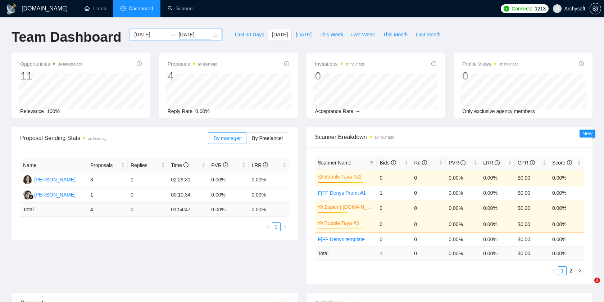  Describe the element at coordinates (554, 271) in the screenshot. I see `button: left` at that location.